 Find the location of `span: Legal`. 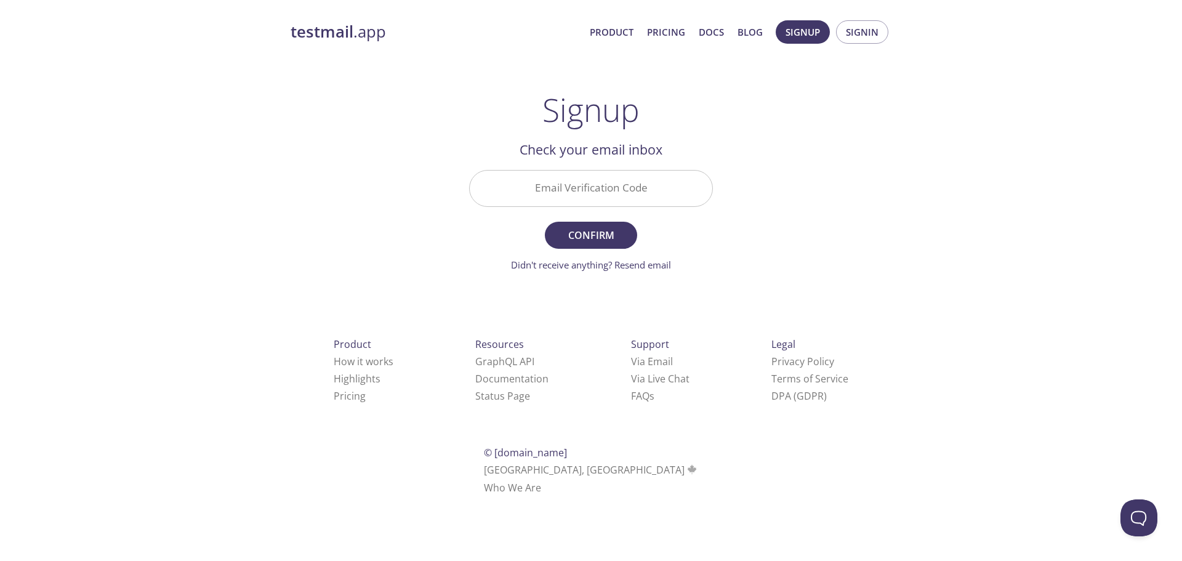

span: Legal is located at coordinates (783, 344).